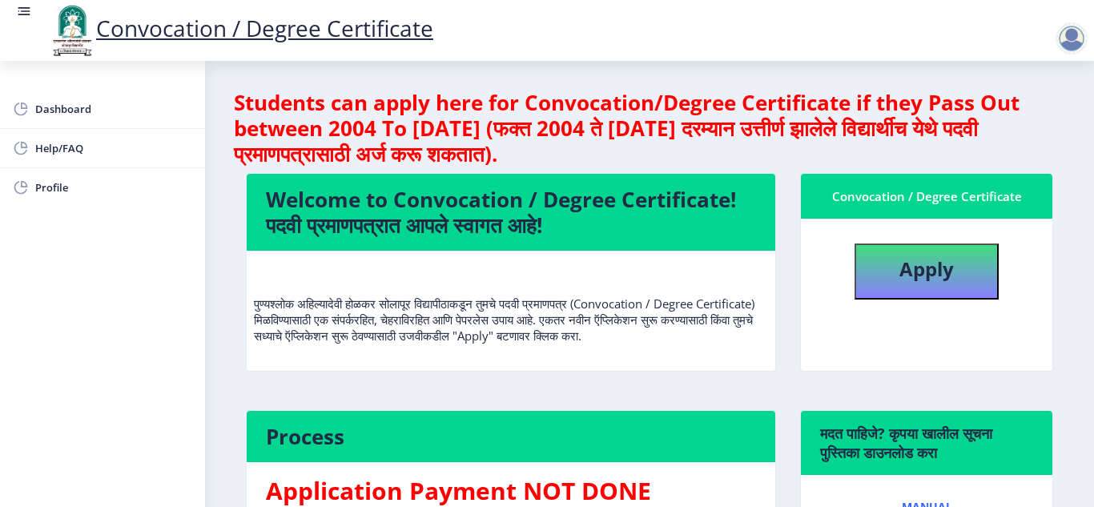  I want to click on span: Help/FAQ, so click(114, 148).